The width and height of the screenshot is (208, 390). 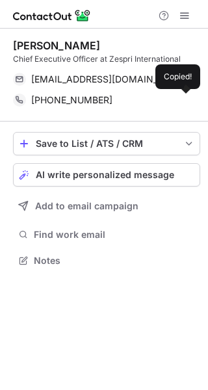 What do you see at coordinates (107, 59) in the screenshot?
I see `div: Chief Executive Officer at Zespri International` at bounding box center [107, 59].